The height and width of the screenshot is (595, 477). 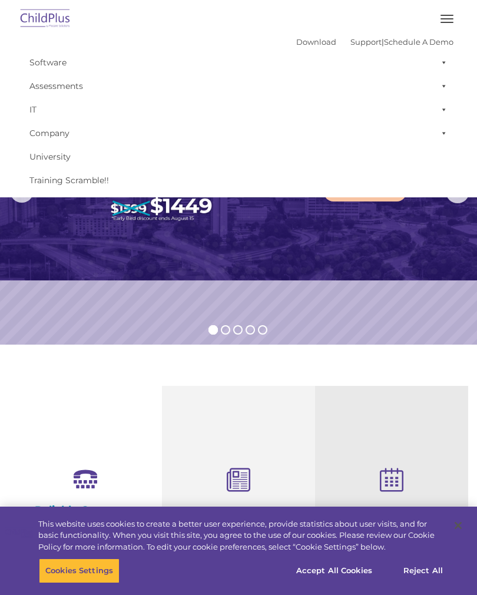 I want to click on button: Accept All Cookies, so click(x=334, y=571).